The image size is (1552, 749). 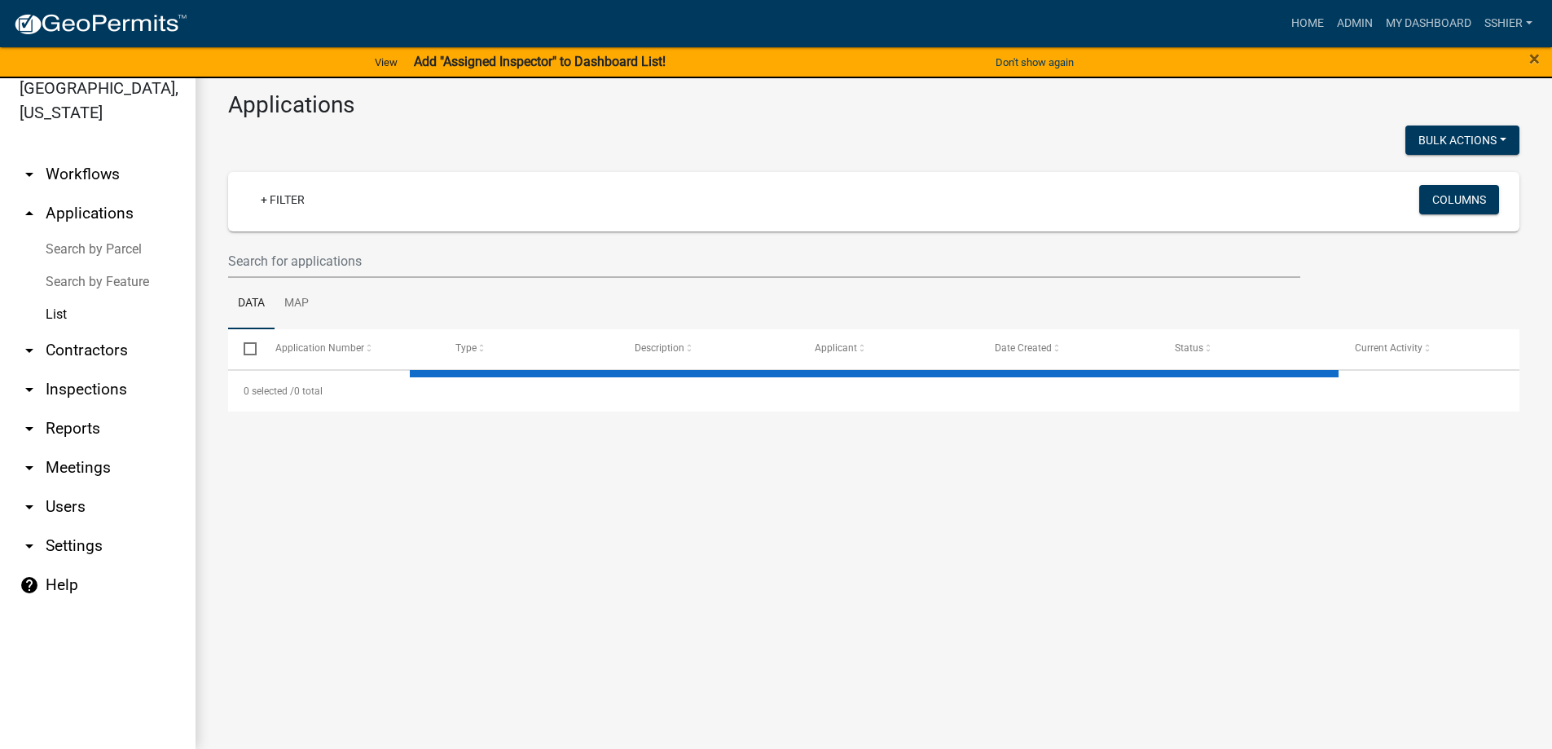 What do you see at coordinates (1308, 24) in the screenshot?
I see `a: Home` at bounding box center [1308, 24].